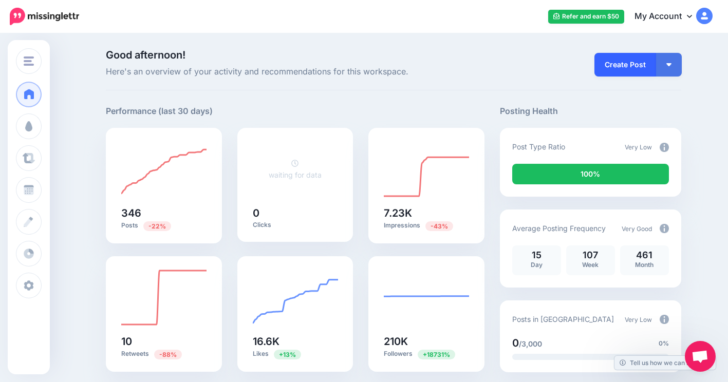 This screenshot has width=728, height=382. Describe the element at coordinates (427, 342) in the screenshot. I see `h5: 210K` at that location.